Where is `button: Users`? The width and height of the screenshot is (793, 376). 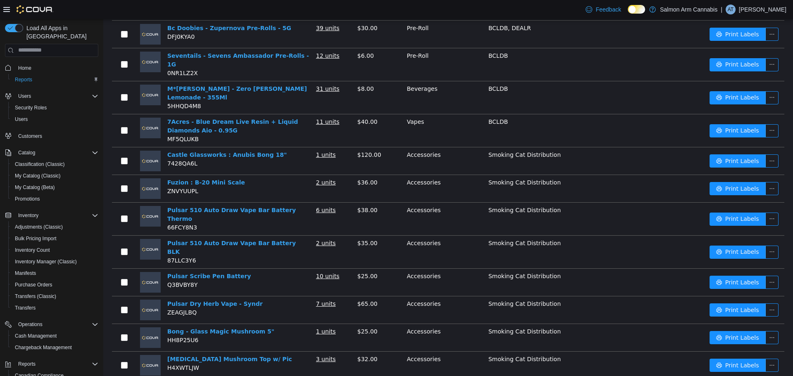
button: Users is located at coordinates (24, 96).